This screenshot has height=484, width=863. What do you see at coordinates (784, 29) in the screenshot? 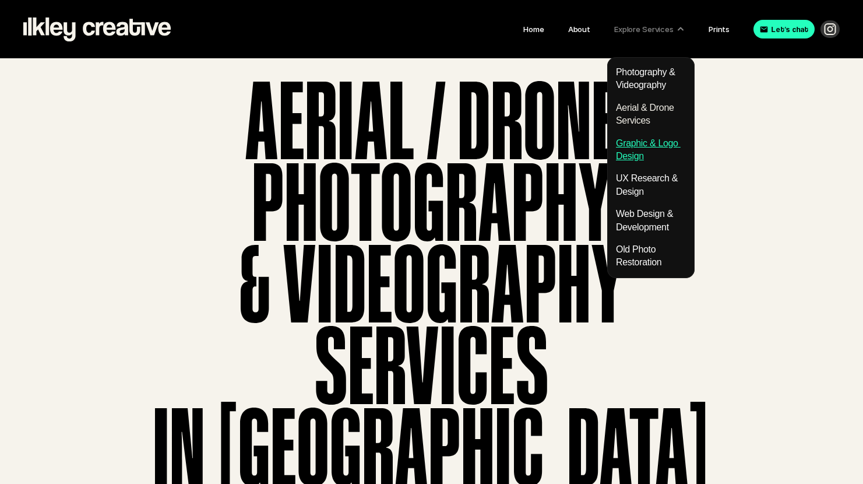
I see `a: Let's chat` at bounding box center [784, 29].